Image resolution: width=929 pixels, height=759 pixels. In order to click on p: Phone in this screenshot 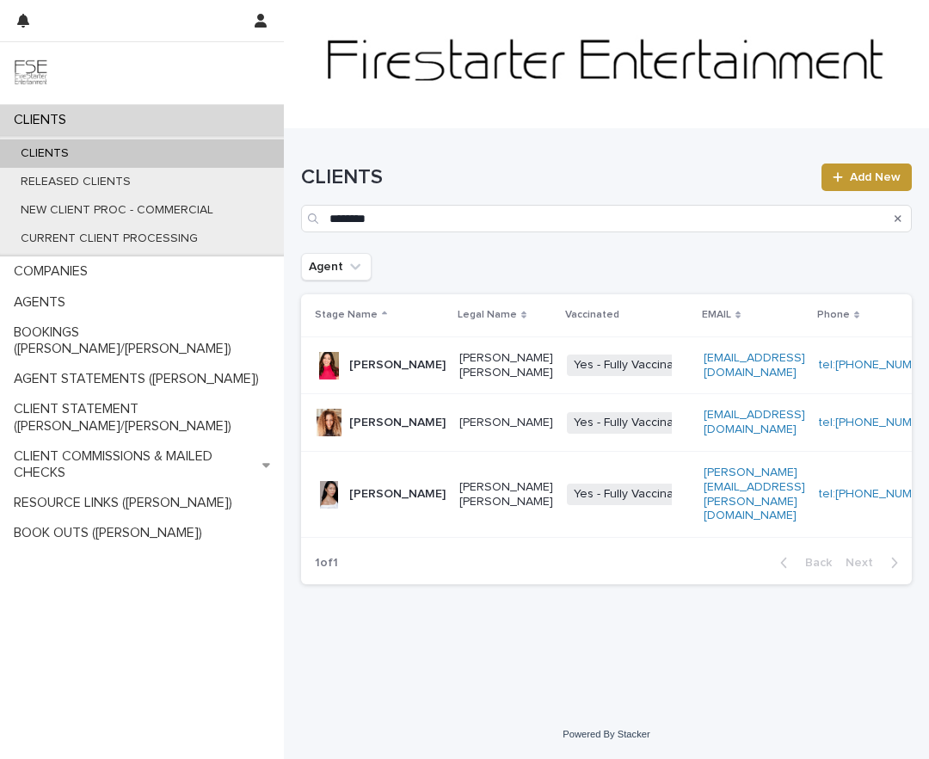, I will do `click(834, 315)`.